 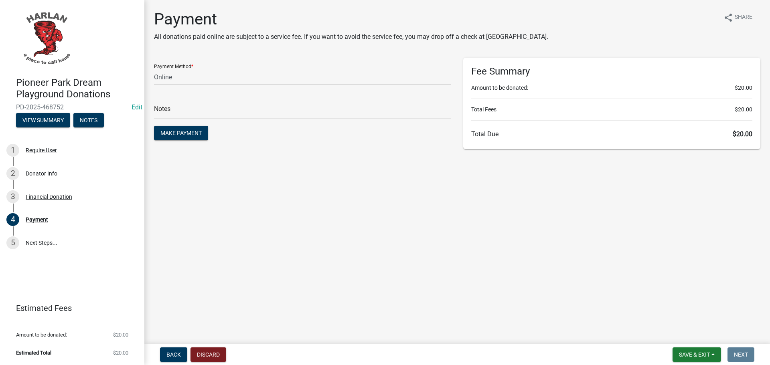 What do you see at coordinates (89, 120) in the screenshot?
I see `button: Notes` at bounding box center [89, 120].